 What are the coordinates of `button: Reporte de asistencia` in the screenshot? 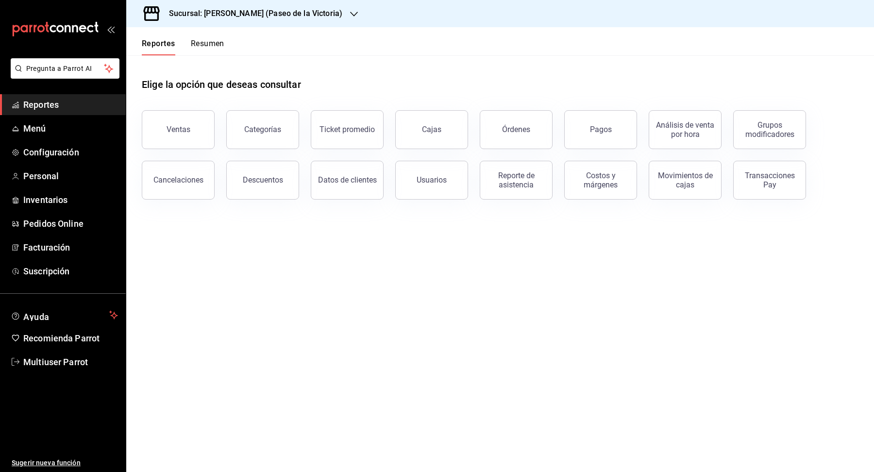 It's located at (516, 180).